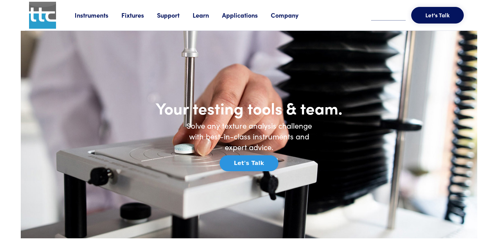 The width and height of the screenshot is (498, 248). What do you see at coordinates (43, 15) in the screenshot?
I see `img: ttc_logo_1x1_v1.0.png` at bounding box center [43, 15].